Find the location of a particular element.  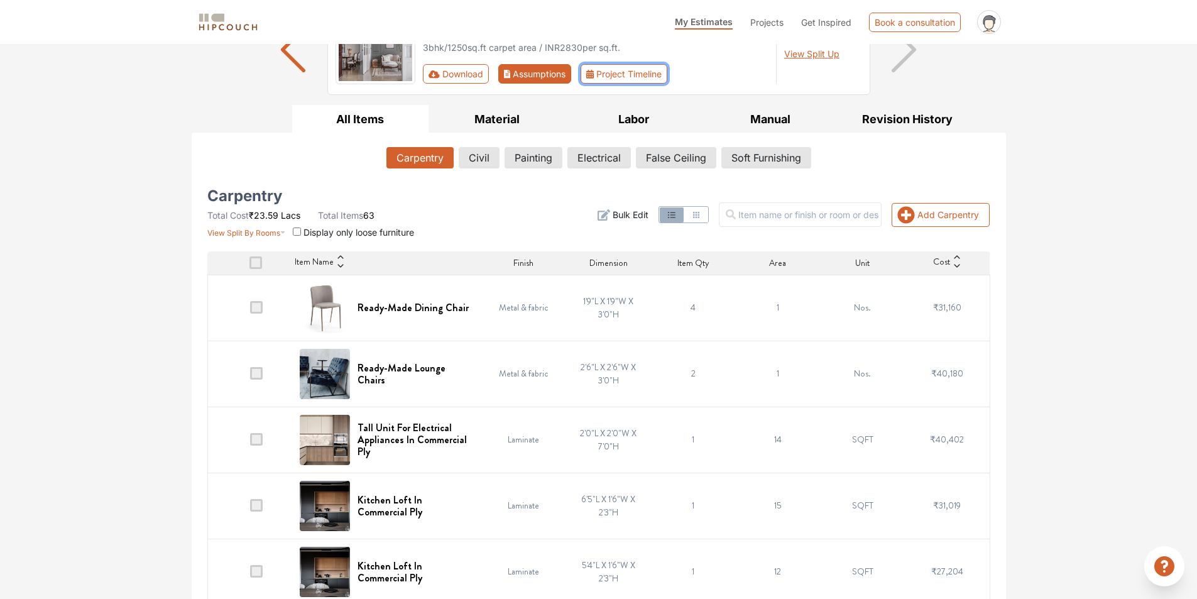

span: Area is located at coordinates (777, 263).